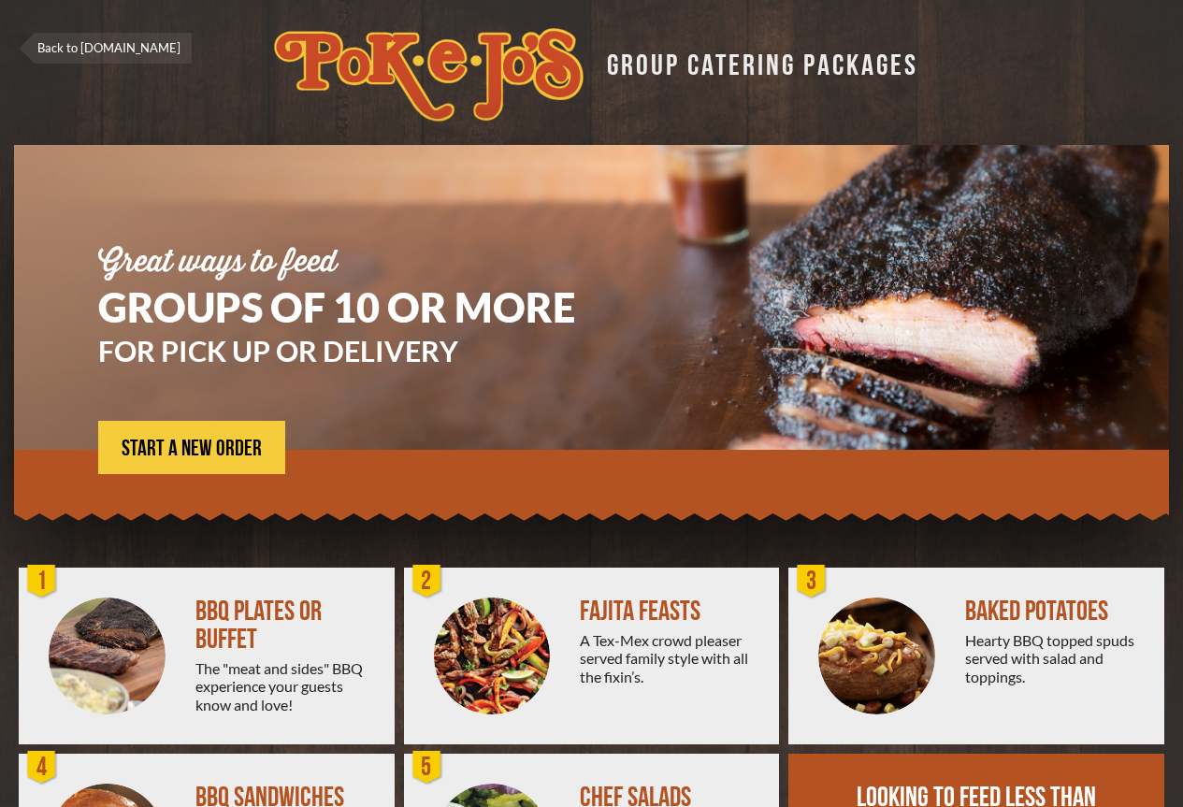  I want to click on h3: FOR PICK UP OR DELIVERY, so click(354, 351).